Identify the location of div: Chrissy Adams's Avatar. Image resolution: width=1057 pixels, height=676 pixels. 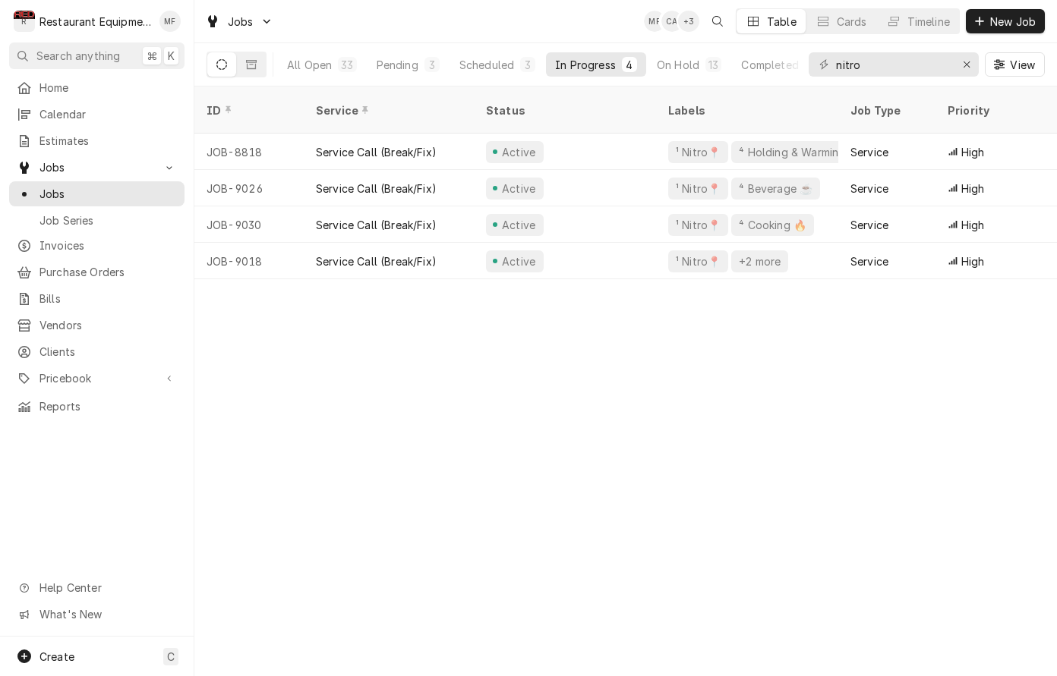
(672, 21).